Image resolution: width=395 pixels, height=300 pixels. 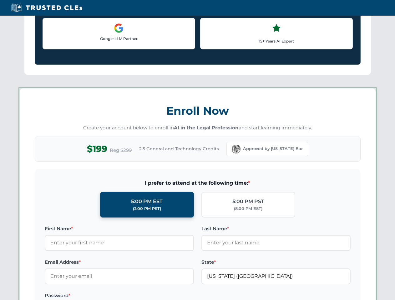 What do you see at coordinates (197, 128) in the screenshot?
I see `p: Create your account below to enroll in and start learning immediately.` at bounding box center [197, 128].